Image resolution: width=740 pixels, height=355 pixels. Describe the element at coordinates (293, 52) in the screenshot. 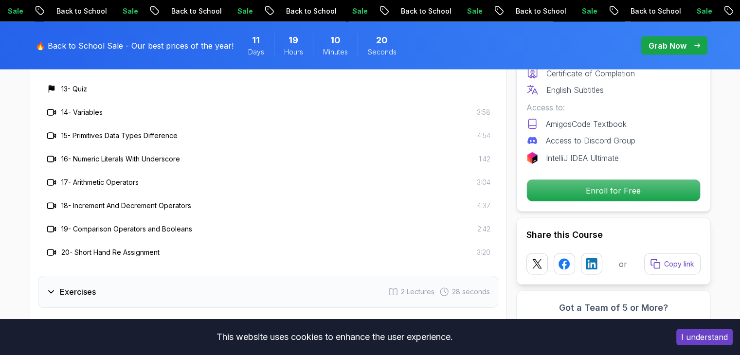

I see `span: Hours` at that location.